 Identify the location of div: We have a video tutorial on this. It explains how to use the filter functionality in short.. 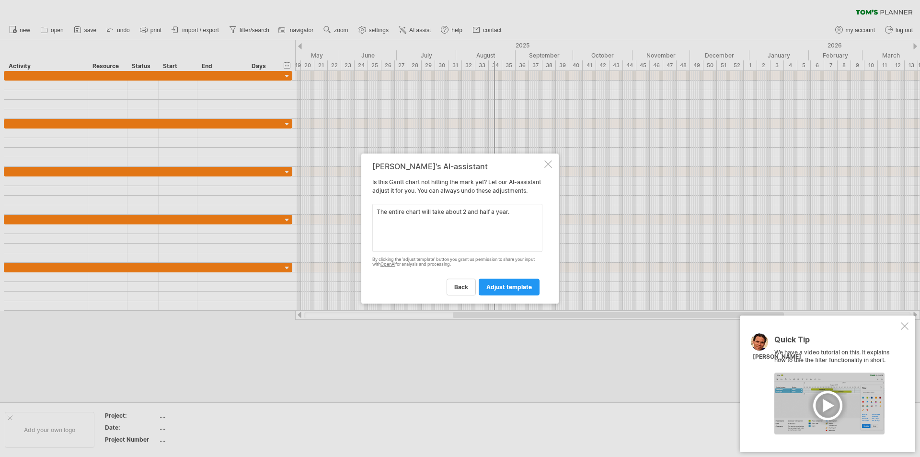
(837, 385).